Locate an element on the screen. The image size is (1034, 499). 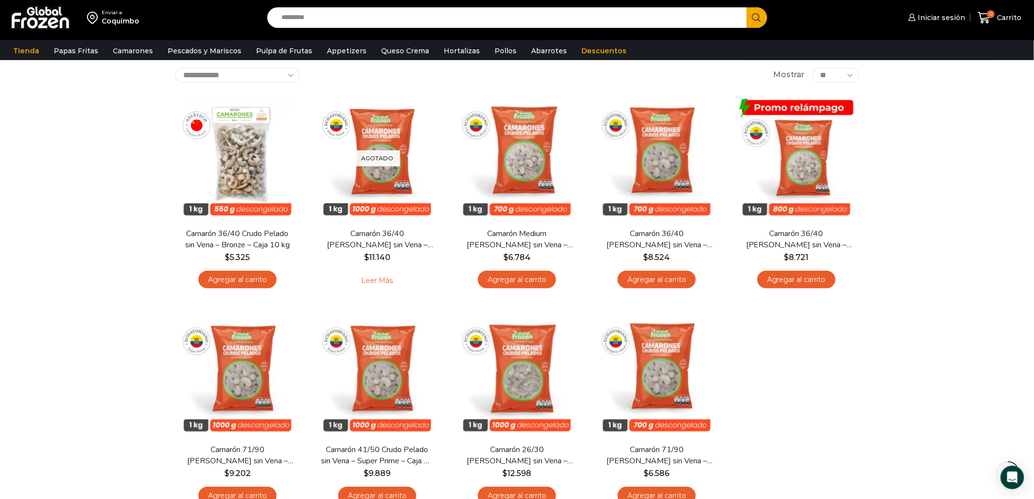
bdi: 9.202 is located at coordinates (238, 473).